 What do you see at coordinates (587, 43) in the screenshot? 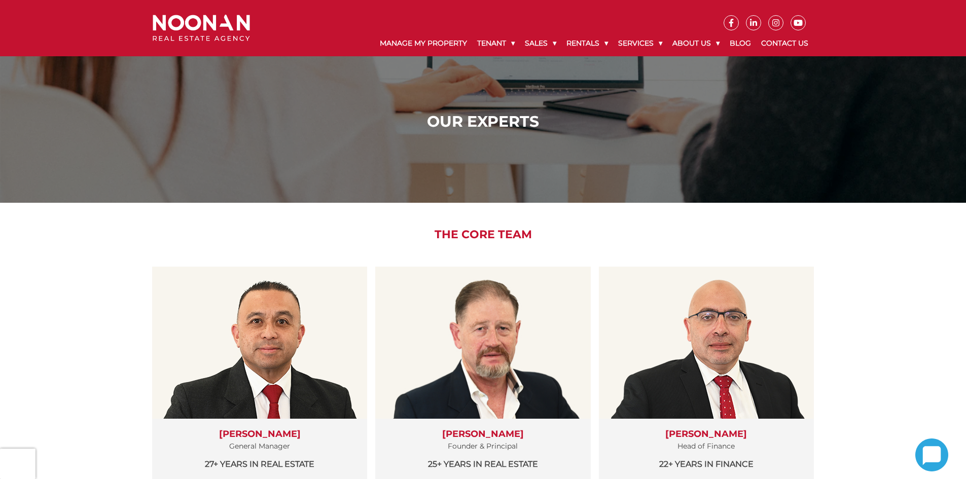
I see `a: Rentals` at bounding box center [587, 43].